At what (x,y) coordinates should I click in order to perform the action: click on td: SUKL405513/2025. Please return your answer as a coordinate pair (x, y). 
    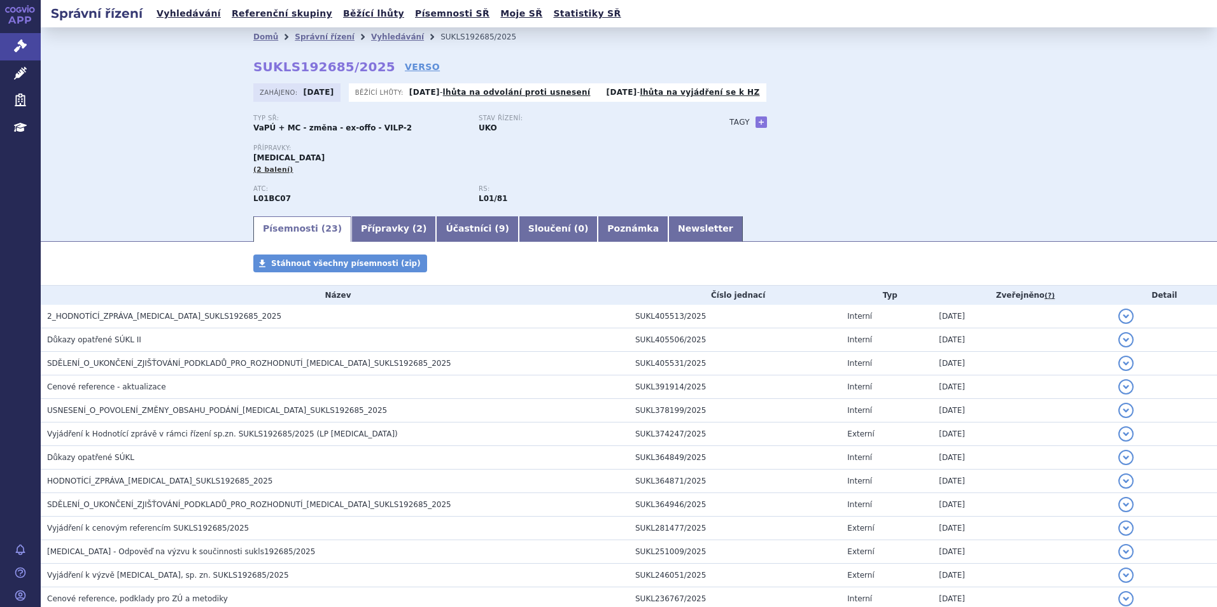
    Looking at the image, I should click on (734, 316).